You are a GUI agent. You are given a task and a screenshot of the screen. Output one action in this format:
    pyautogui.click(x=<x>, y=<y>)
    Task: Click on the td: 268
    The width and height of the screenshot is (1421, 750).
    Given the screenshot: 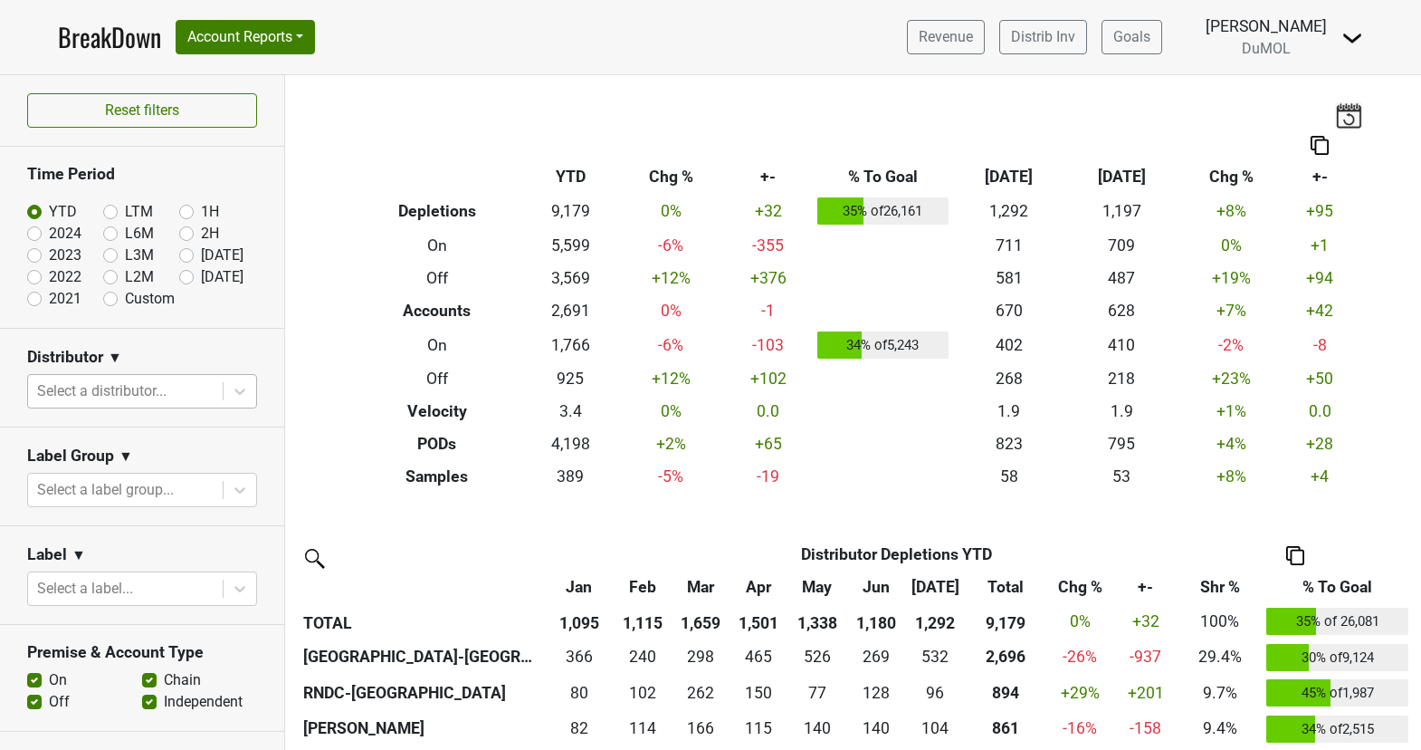 What is the action you would take?
    pyautogui.click(x=1009, y=379)
    